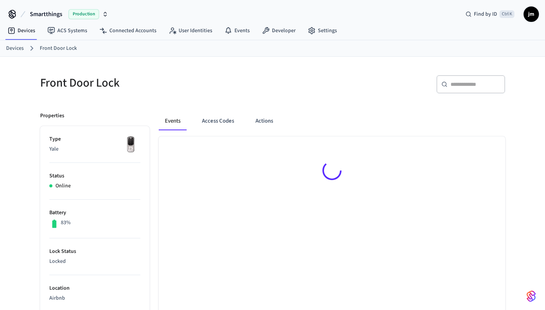 The height and width of the screenshot is (310, 545). What do you see at coordinates (173, 121) in the screenshot?
I see `button: Events` at bounding box center [173, 121].